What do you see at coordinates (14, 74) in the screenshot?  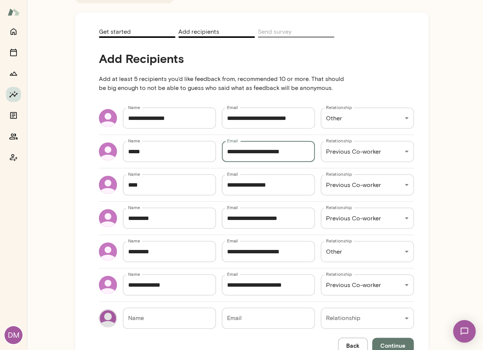 I see `button: Growth Plan` at bounding box center [14, 74].